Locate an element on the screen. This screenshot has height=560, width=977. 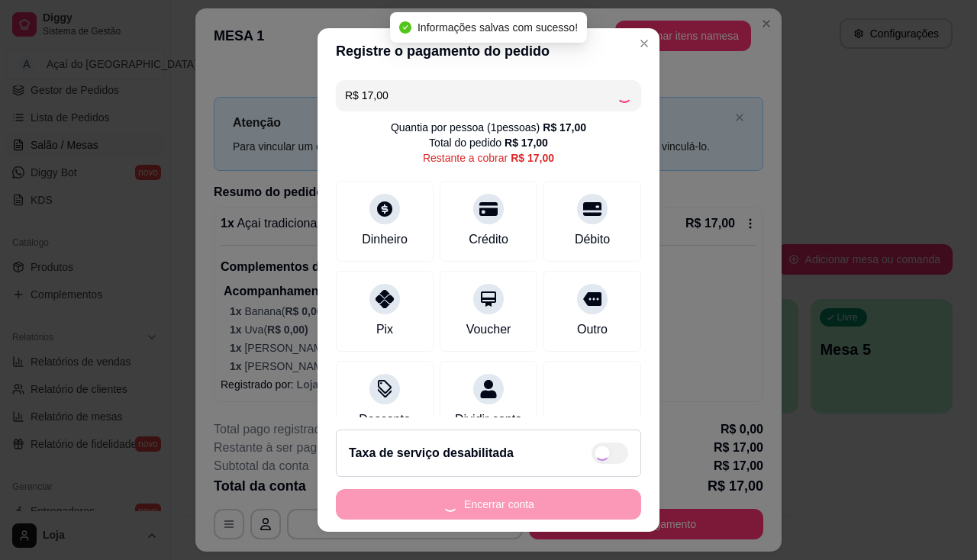
div: Outro is located at coordinates (592, 330).